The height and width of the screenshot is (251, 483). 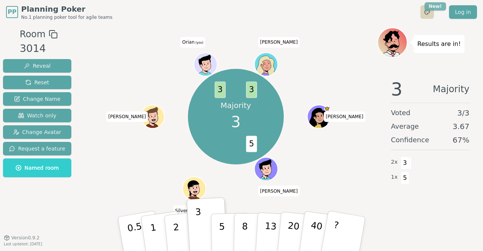 What do you see at coordinates (25, 238) in the screenshot?
I see `span: Version 0.9.2` at bounding box center [25, 238].